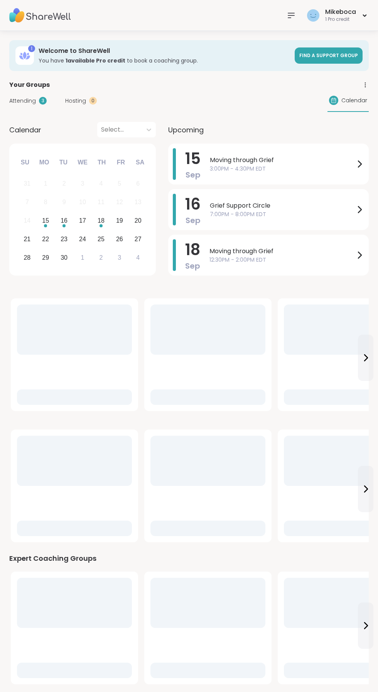 Image resolution: width=378 pixels, height=692 pixels. Describe the element at coordinates (354, 100) in the screenshot. I see `span: Calendar` at that location.